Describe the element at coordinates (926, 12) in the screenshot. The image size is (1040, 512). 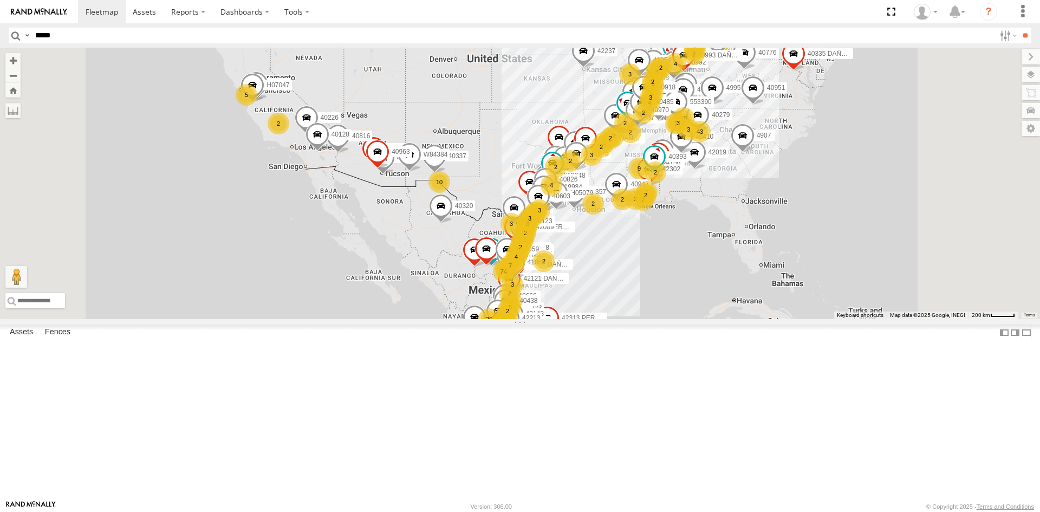
I see `div: Carlos Ortiz` at that location.